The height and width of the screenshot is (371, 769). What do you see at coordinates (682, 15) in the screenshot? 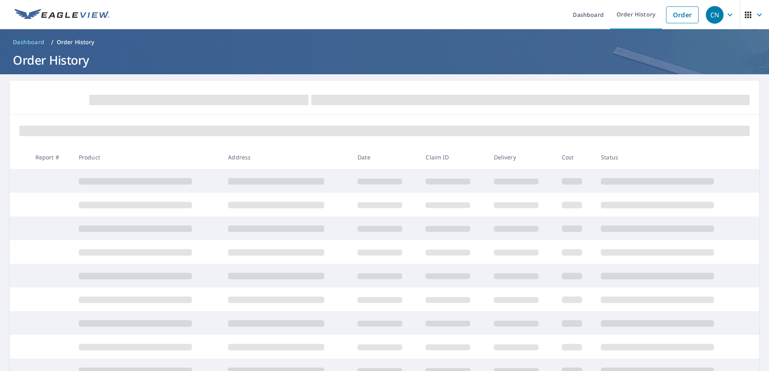
I see `a: Order` at bounding box center [682, 15].